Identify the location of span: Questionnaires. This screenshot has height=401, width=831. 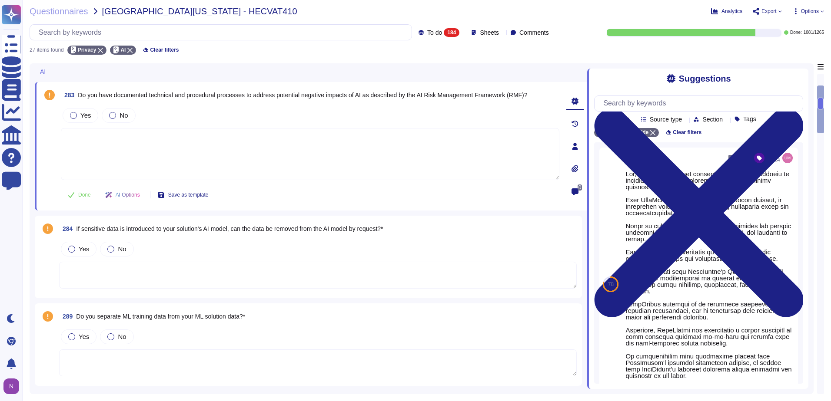
(59, 11).